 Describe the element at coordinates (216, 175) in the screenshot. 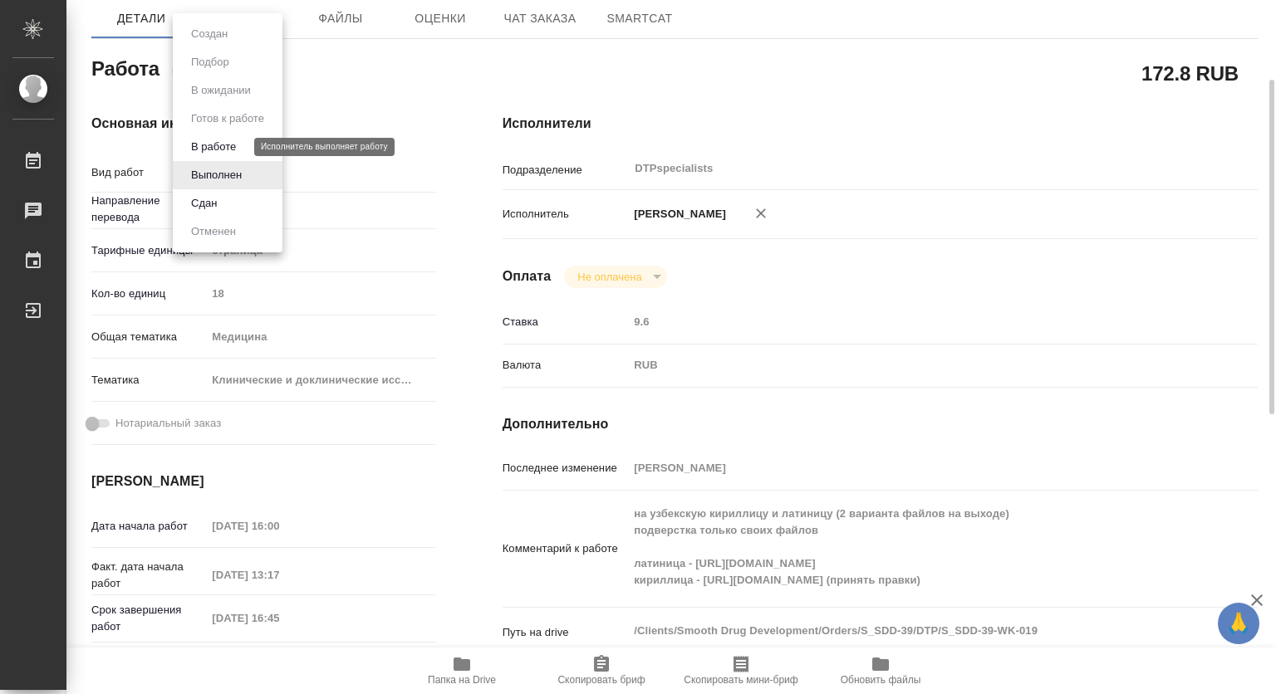

I see `button: Выполнен` at that location.